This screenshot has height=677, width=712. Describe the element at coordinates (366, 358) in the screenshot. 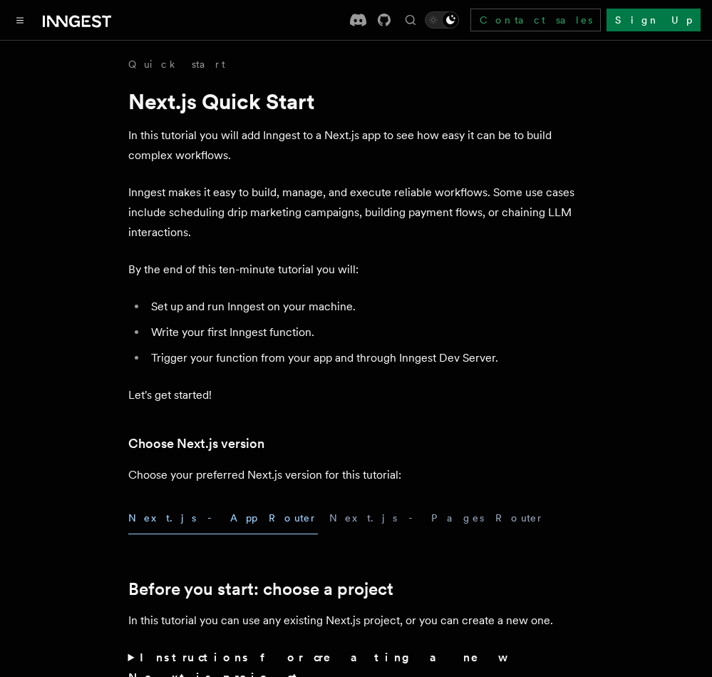

I see `li: Trigger your function from your app and through Inngest Dev Server.` at that location.